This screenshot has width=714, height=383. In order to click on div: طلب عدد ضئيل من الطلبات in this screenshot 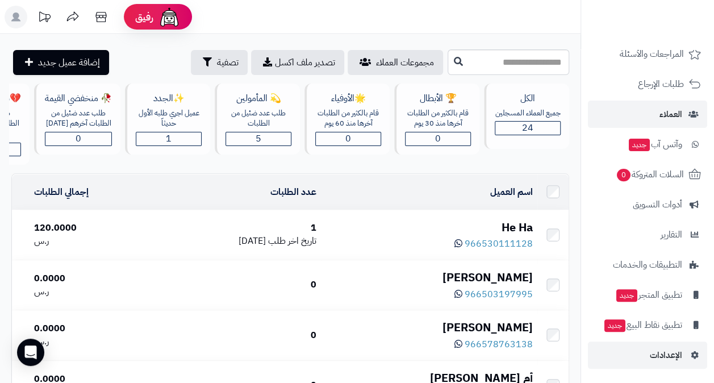, I will do `click(259, 118)`.